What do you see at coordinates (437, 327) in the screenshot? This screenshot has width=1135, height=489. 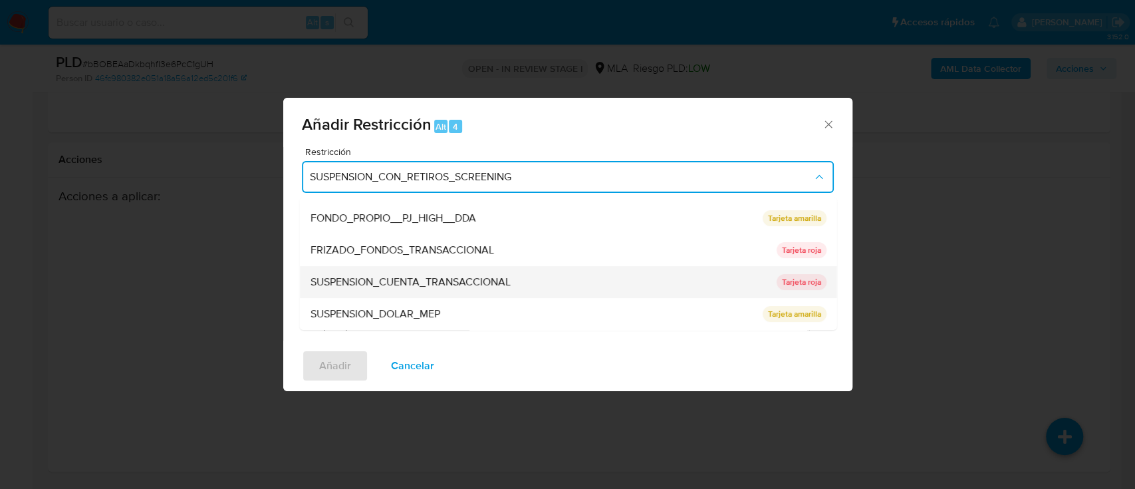 I see `span: Campo requerido` at bounding box center [437, 327].